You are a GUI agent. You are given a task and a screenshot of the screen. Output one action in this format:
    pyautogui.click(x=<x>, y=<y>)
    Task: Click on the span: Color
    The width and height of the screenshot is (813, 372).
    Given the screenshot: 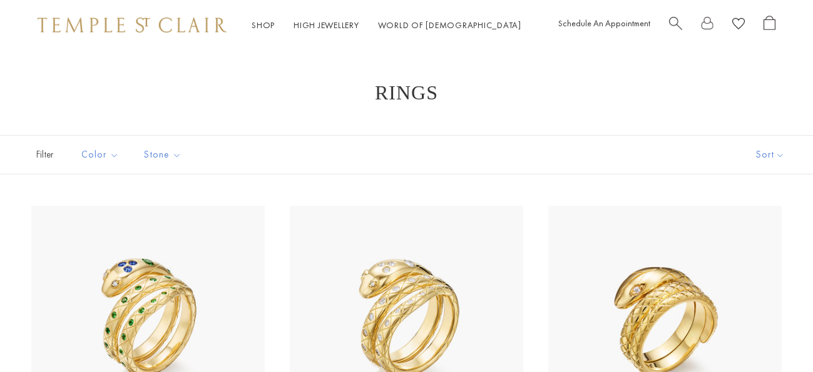 What is the action you would take?
    pyautogui.click(x=101, y=155)
    